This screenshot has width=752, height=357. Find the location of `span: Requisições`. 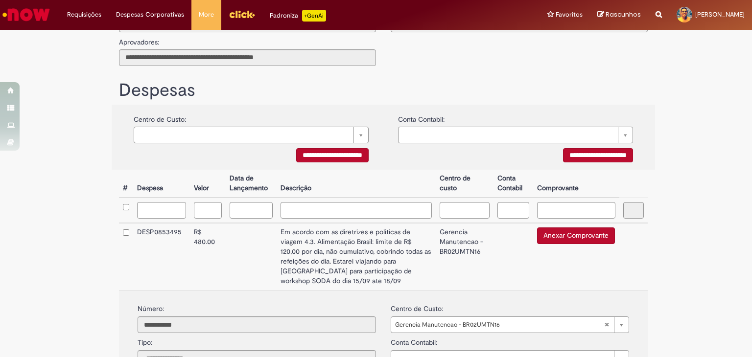

span: Requisições is located at coordinates (84, 15).